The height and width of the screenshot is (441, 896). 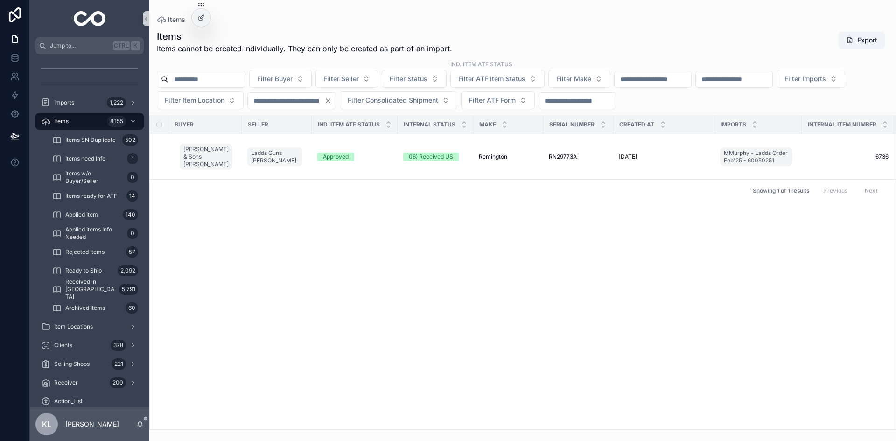 What do you see at coordinates (90, 383) in the screenshot?
I see `a: Receiver200` at bounding box center [90, 383].